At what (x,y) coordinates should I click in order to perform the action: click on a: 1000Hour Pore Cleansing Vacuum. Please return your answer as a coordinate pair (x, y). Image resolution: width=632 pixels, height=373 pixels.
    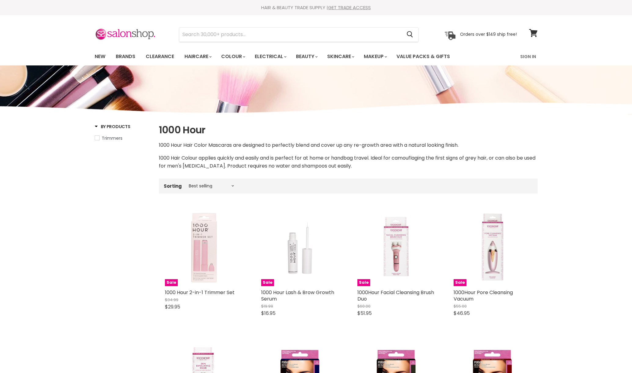
    Looking at the image, I should click on (483, 296).